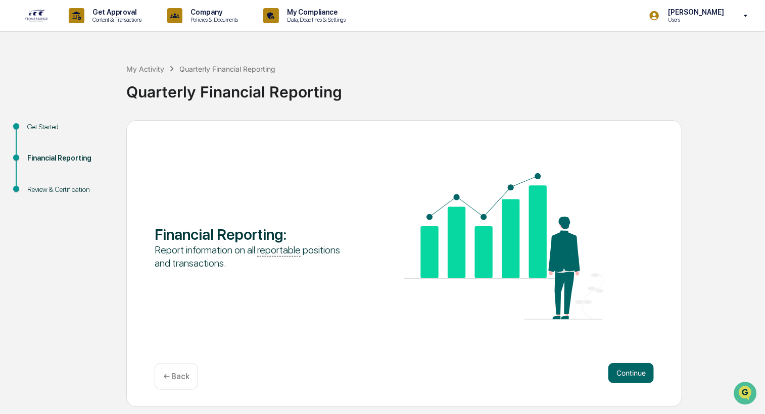  What do you see at coordinates (97, 175) in the screenshot?
I see `a: Powered byPylon` at bounding box center [97, 175].